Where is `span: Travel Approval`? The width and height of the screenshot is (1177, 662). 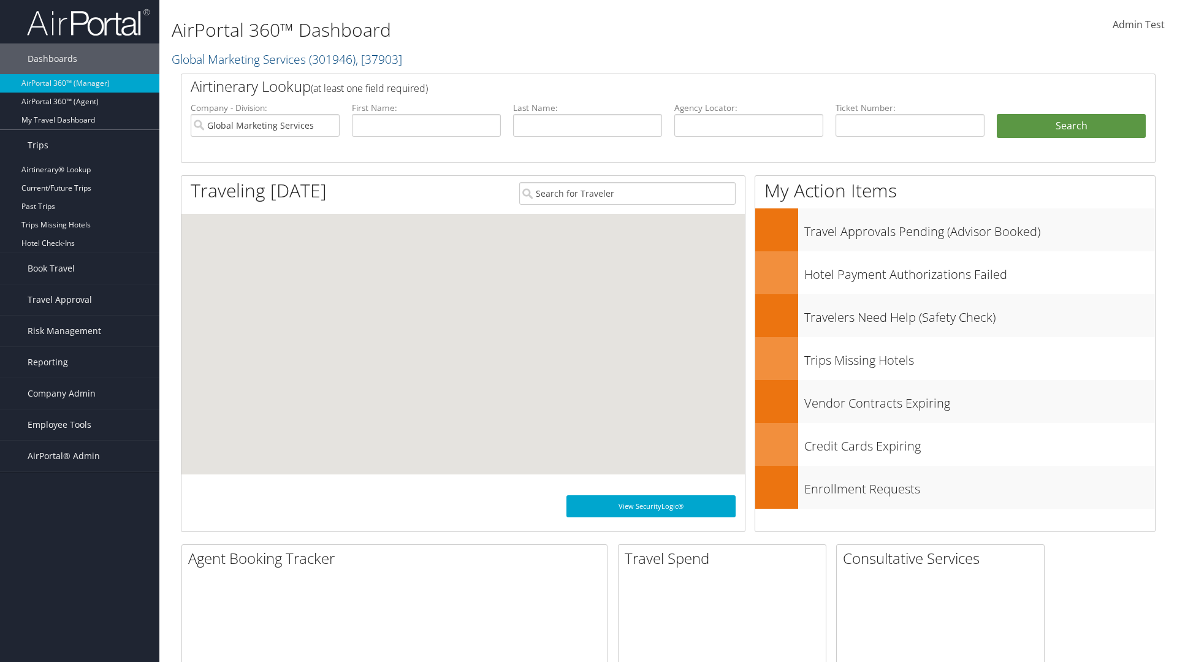
span: Travel Approval is located at coordinates (59, 300).